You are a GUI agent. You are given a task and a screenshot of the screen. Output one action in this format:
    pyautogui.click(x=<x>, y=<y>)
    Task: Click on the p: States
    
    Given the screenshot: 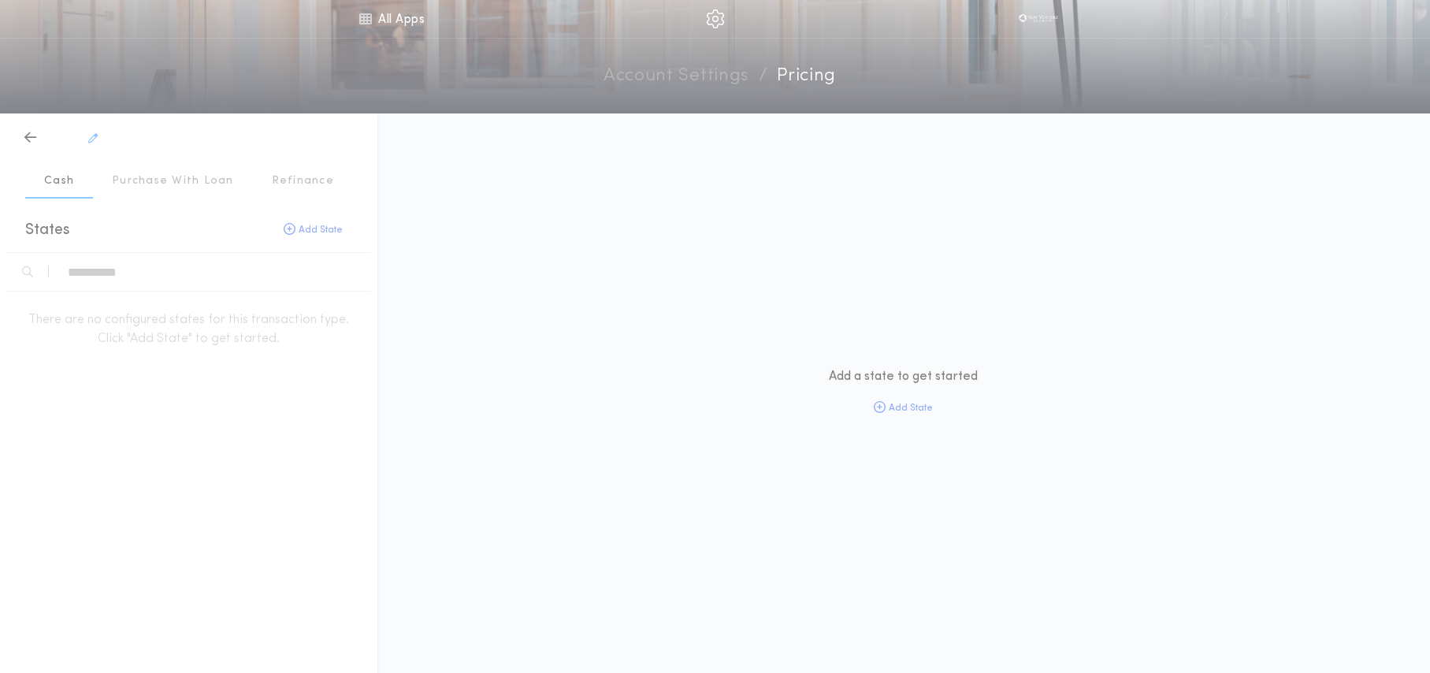 What is the action you would take?
    pyautogui.click(x=47, y=230)
    